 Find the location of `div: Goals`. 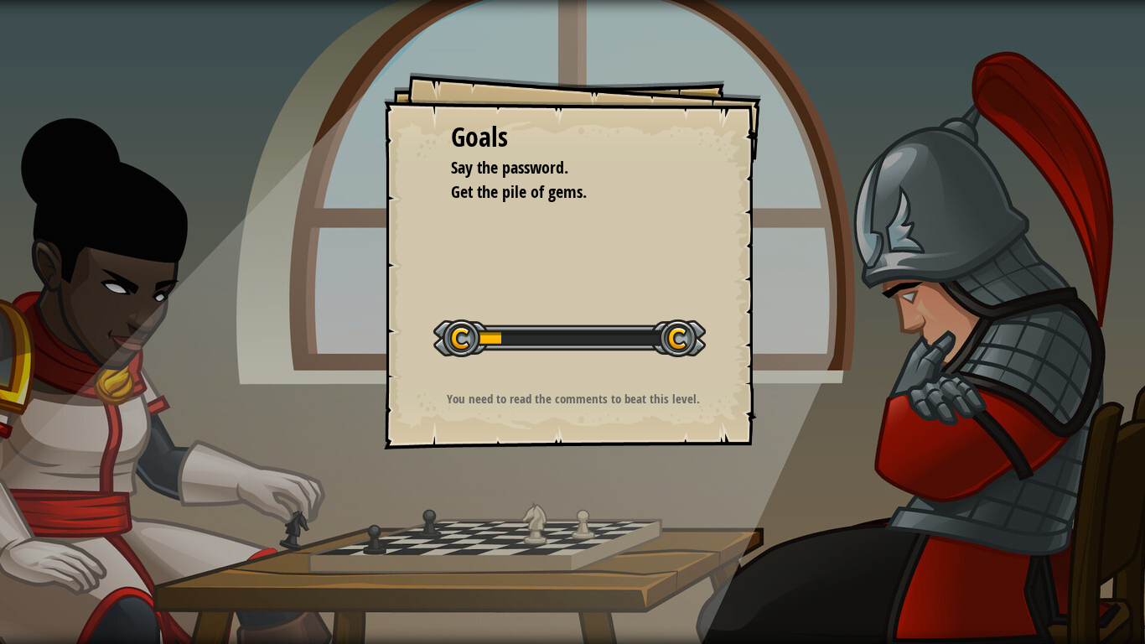

div: Goals is located at coordinates (572, 137).